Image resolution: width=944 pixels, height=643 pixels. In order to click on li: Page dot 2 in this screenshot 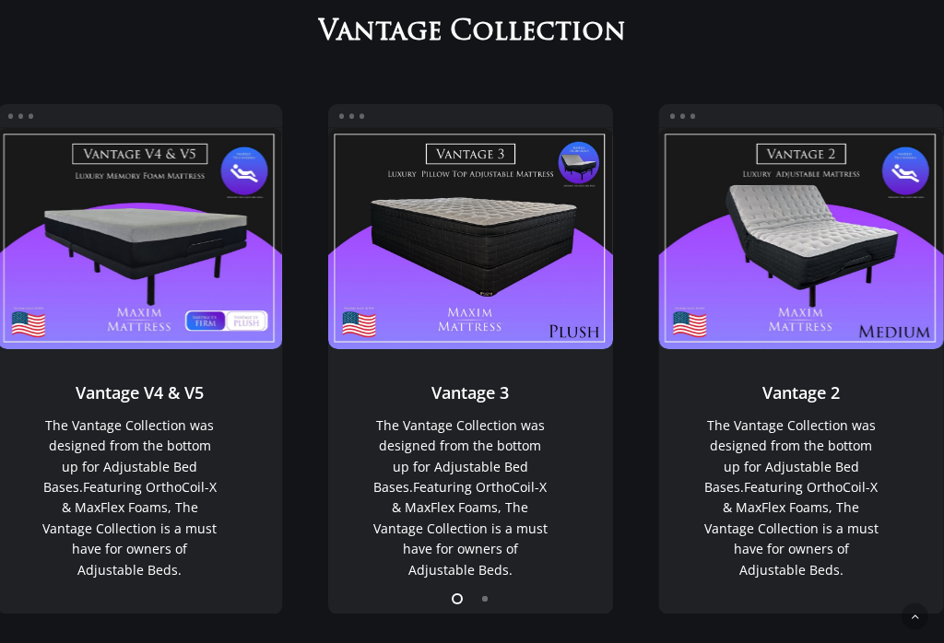, I will do `click(486, 598)`.